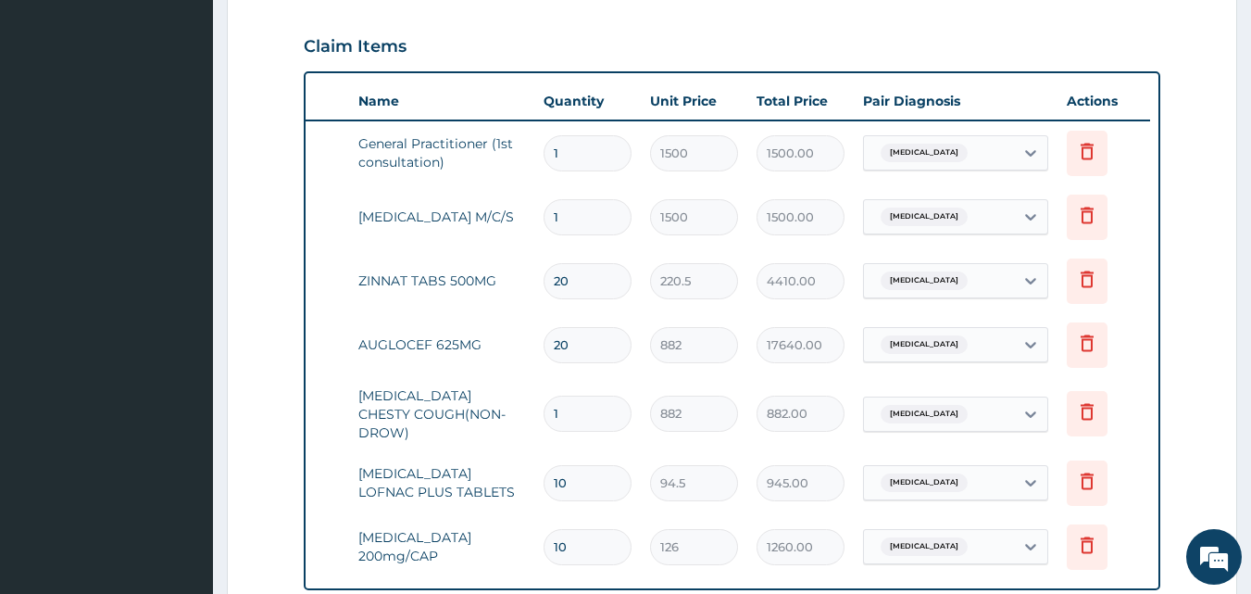  Describe the element at coordinates (1104, 101) in the screenshot. I see `th: Actions` at that location.